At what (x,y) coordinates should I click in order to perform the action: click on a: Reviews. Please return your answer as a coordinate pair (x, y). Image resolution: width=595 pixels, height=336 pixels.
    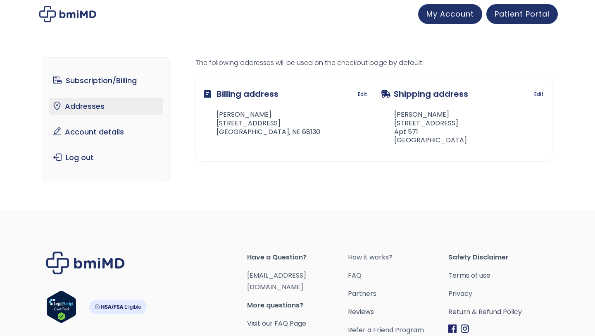
    Looking at the image, I should click on (398, 312).